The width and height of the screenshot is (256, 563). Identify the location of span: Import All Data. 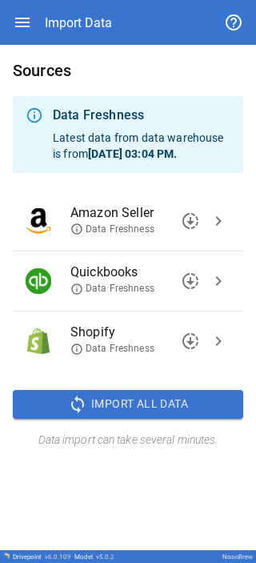
(139, 404).